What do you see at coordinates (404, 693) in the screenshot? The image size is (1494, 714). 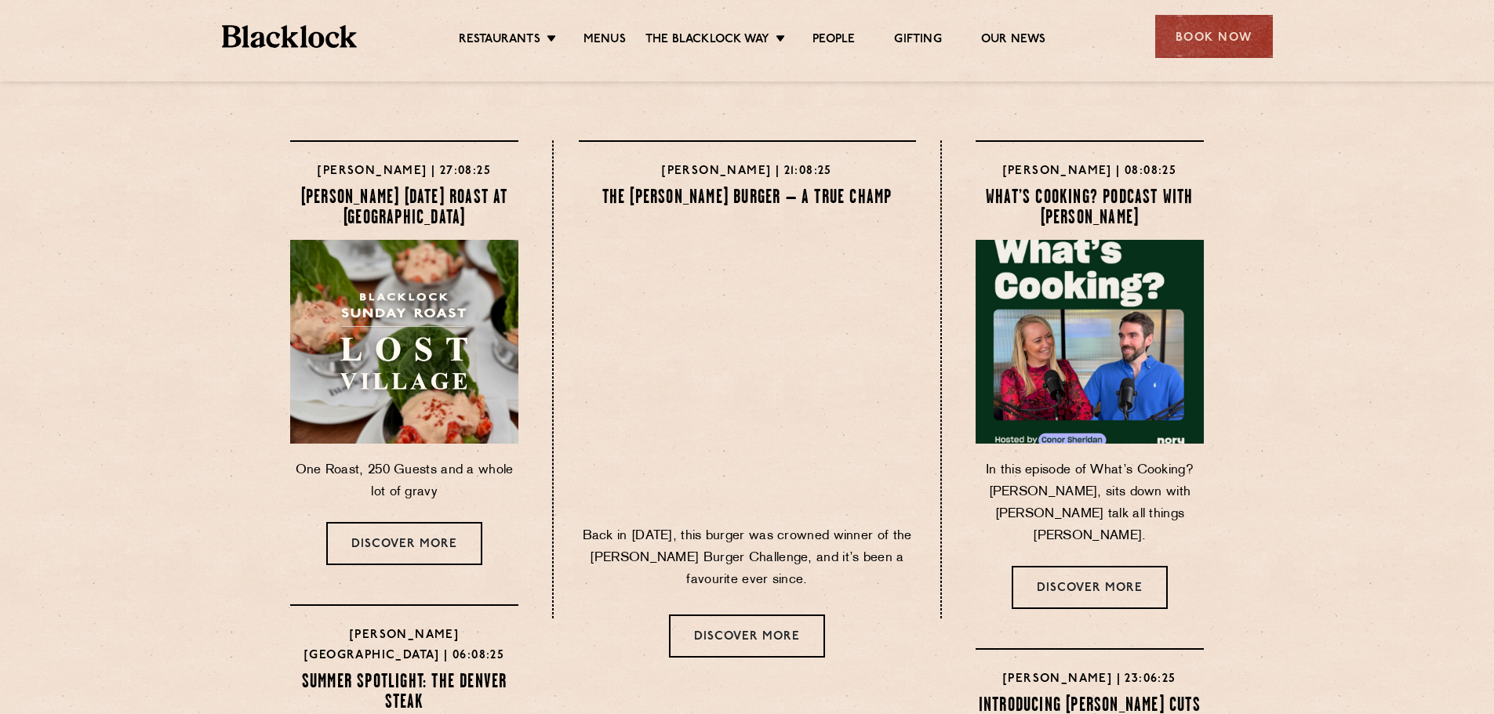 I see `h4: Summer Spotlight: The Denver Steak` at bounding box center [404, 693].